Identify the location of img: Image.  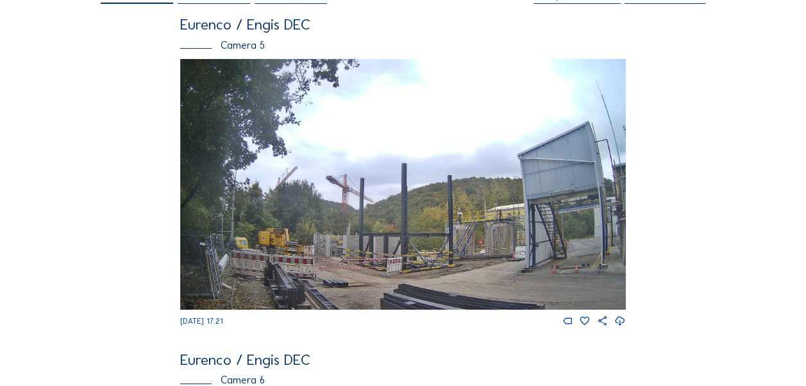
(403, 184).